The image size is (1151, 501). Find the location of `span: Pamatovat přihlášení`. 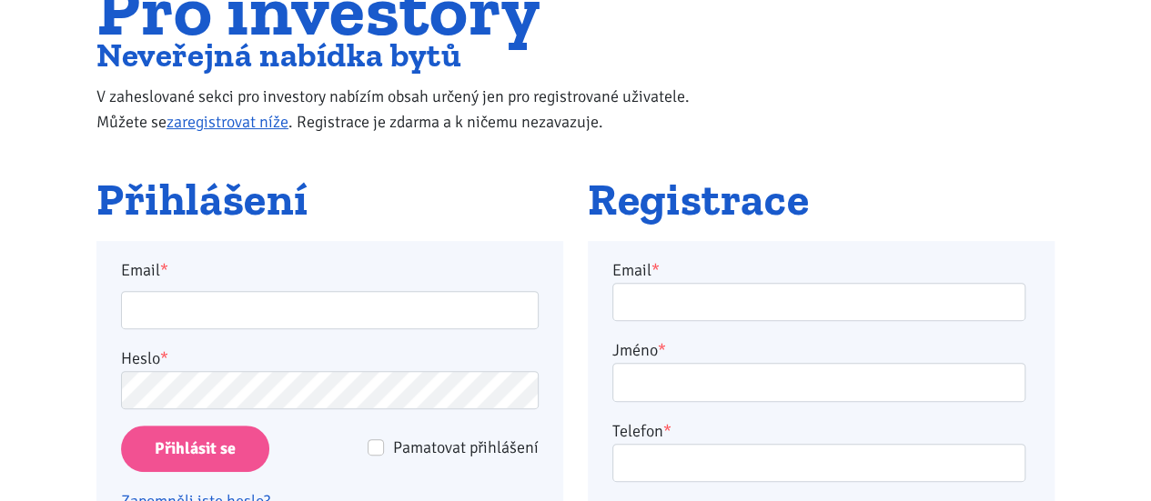

span: Pamatovat přihlášení is located at coordinates (466, 448).